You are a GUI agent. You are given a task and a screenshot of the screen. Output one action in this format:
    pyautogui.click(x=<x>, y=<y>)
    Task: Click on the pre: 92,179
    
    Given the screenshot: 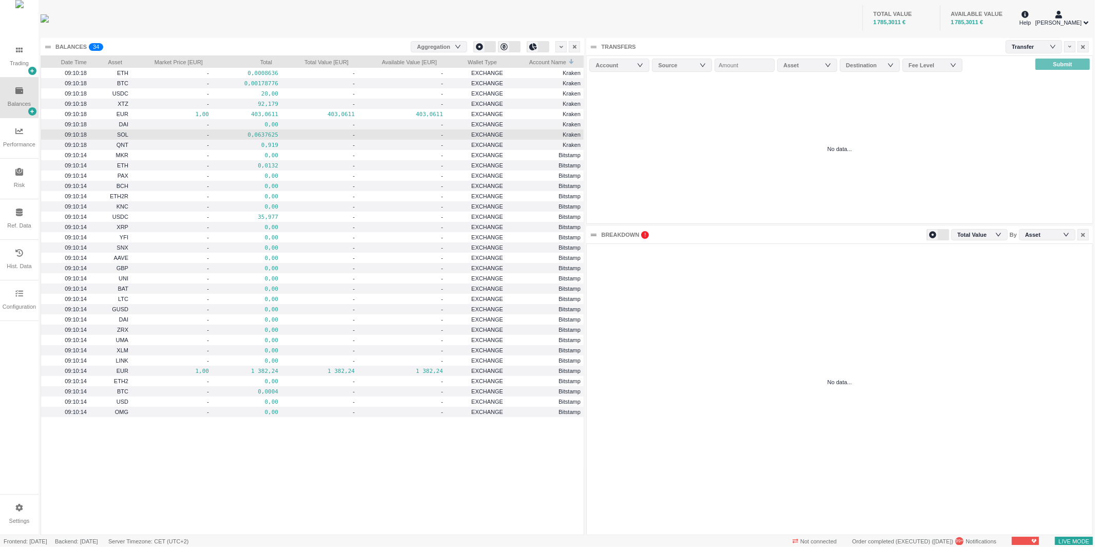 What is the action you would take?
    pyautogui.click(x=246, y=104)
    